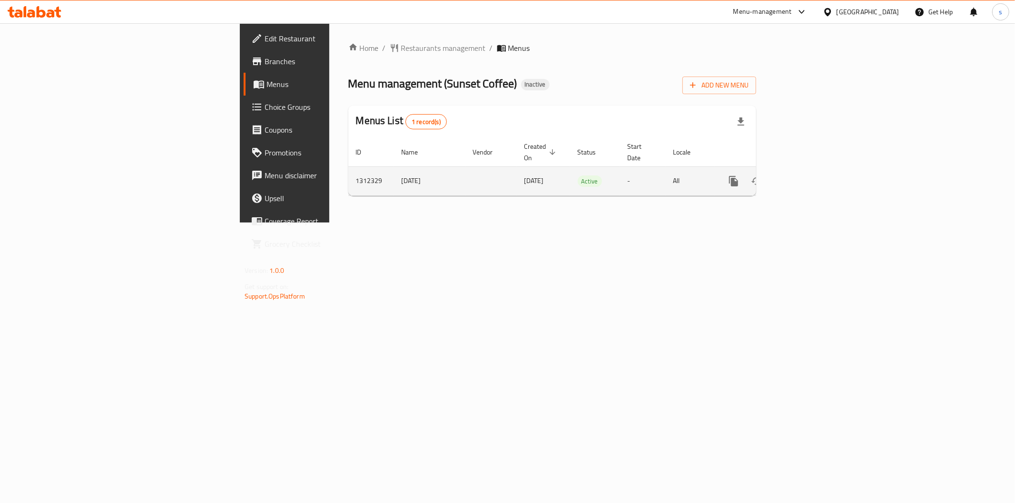  What do you see at coordinates (590, 181) in the screenshot?
I see `div: Active` at bounding box center [590, 181].